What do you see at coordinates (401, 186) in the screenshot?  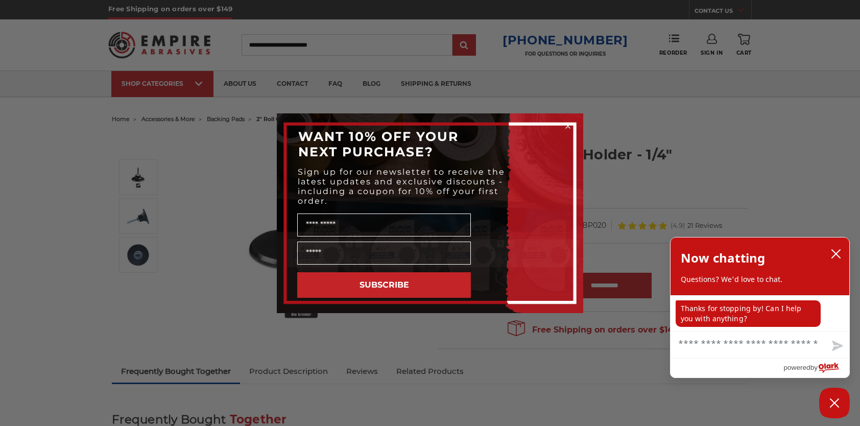 I see `span: Sign up for our newsletter to receive the latest updates and exclusive discounts - including a co...` at bounding box center [401, 186].